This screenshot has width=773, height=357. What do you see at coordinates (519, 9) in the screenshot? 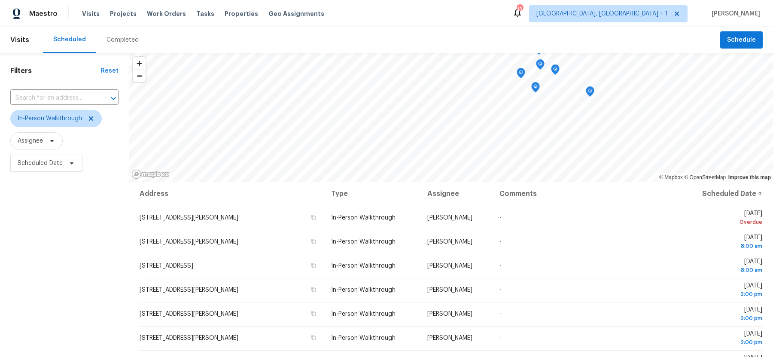
I see `div: 13` at bounding box center [519, 9].